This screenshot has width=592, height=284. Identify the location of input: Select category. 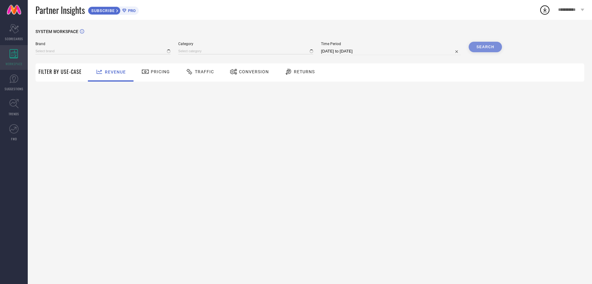
(246, 51).